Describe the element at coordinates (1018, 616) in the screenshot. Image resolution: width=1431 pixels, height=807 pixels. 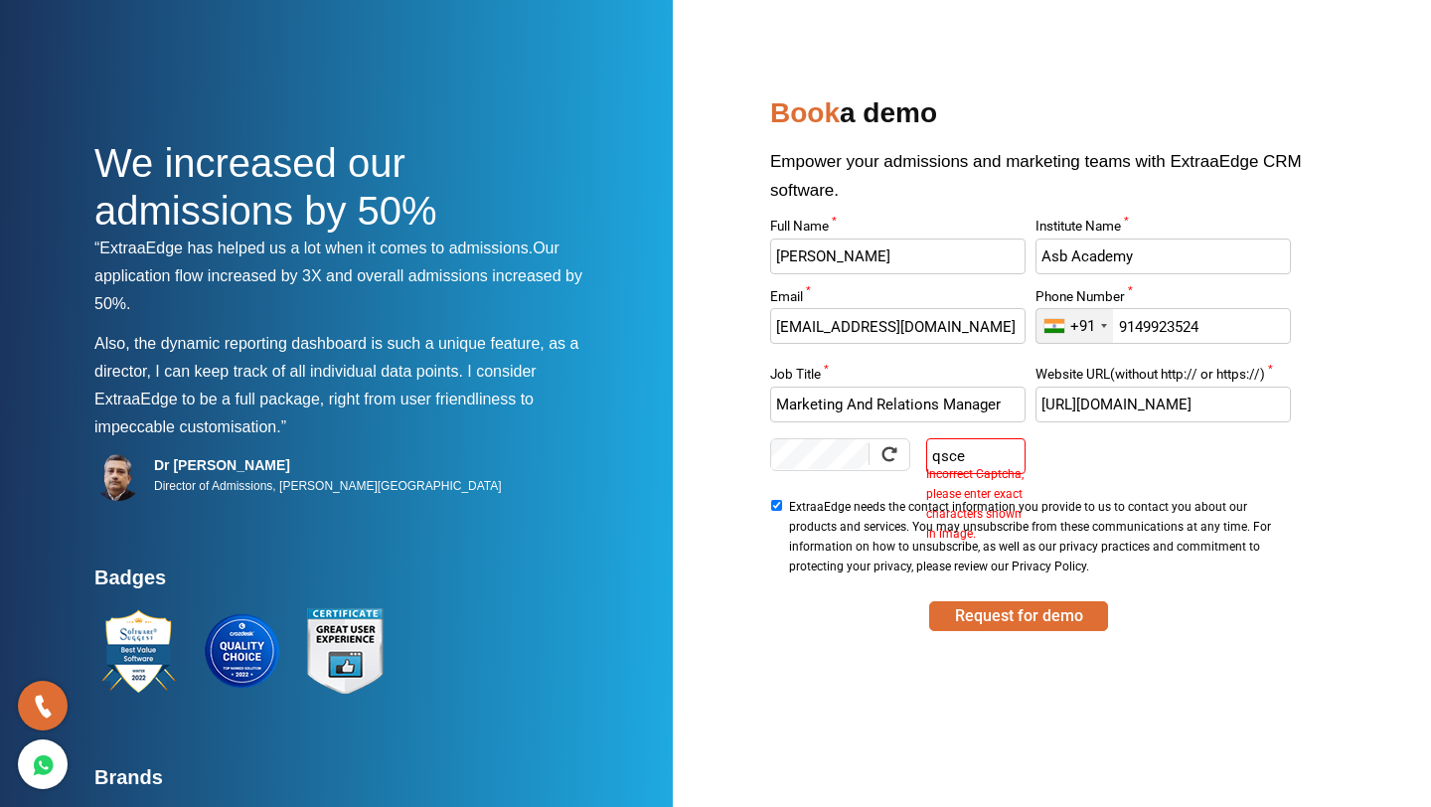
I see `button: SUBMIT` at that location.